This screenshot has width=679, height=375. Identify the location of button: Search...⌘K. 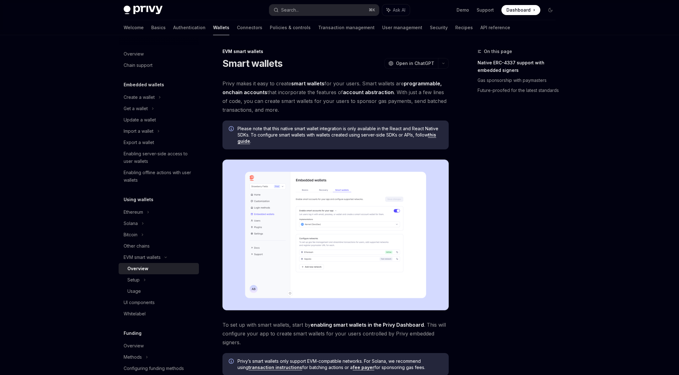
(324, 10).